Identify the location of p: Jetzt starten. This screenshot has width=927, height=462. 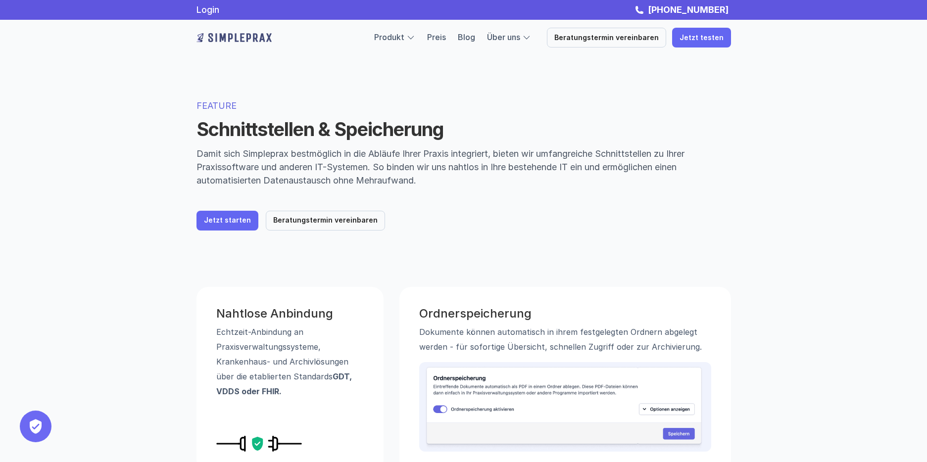
(227, 220).